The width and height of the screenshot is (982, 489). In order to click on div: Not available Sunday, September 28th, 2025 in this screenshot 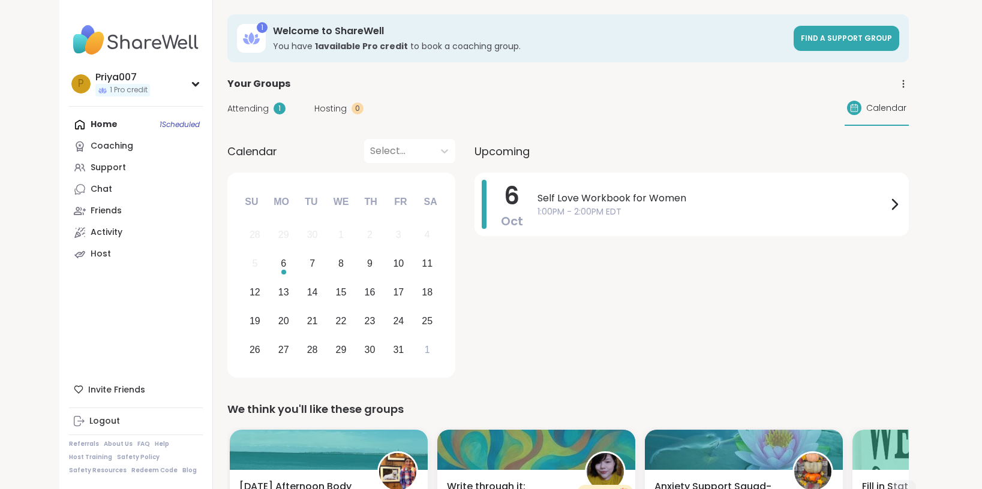, I will do `click(255, 235)`.